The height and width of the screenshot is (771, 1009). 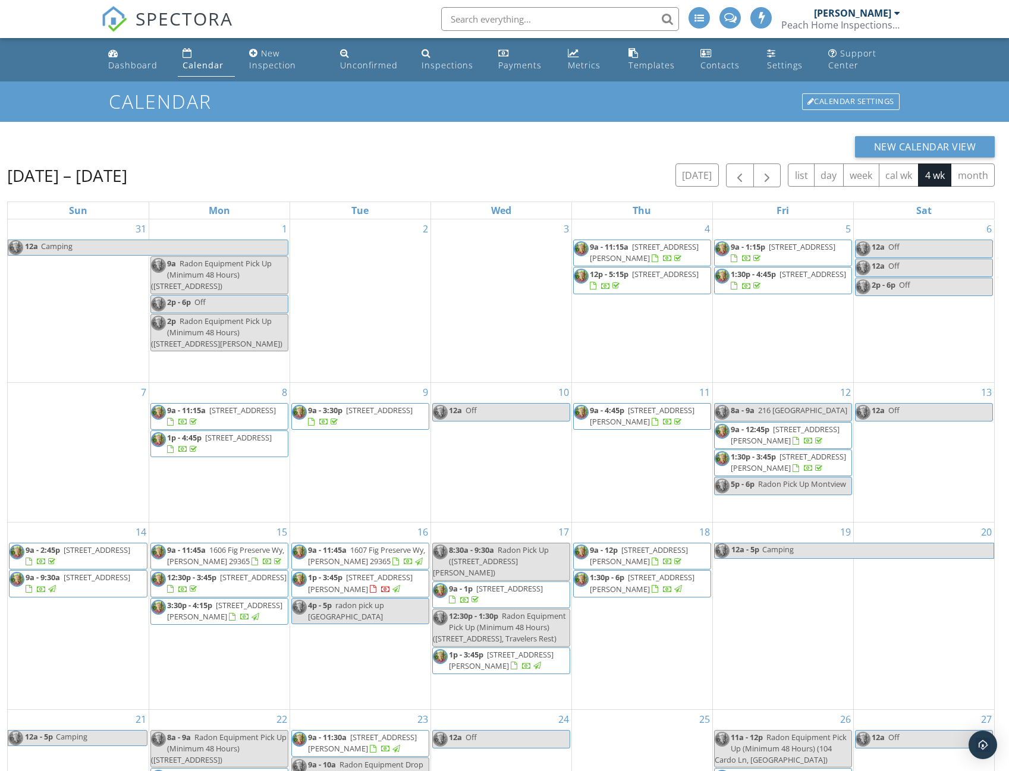 What do you see at coordinates (78, 452) in the screenshot?
I see `td: Go to September 7, 2025` at bounding box center [78, 452].